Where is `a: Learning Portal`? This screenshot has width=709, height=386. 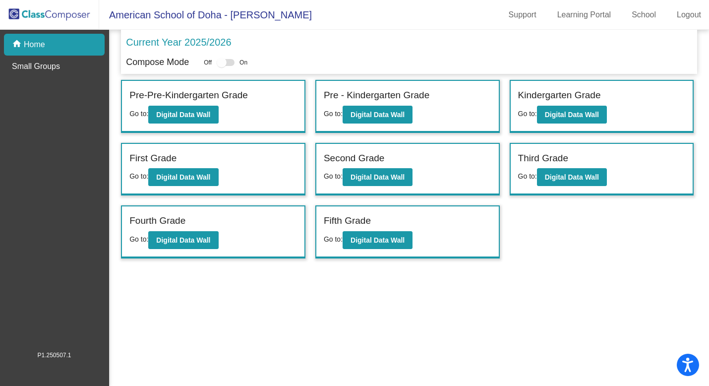 a: Learning Portal is located at coordinates (584, 15).